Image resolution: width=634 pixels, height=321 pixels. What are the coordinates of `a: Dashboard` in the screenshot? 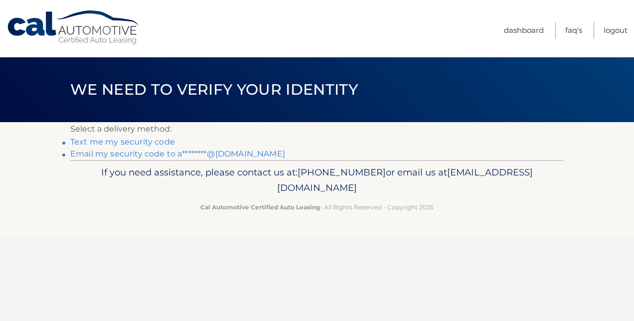 It's located at (524, 30).